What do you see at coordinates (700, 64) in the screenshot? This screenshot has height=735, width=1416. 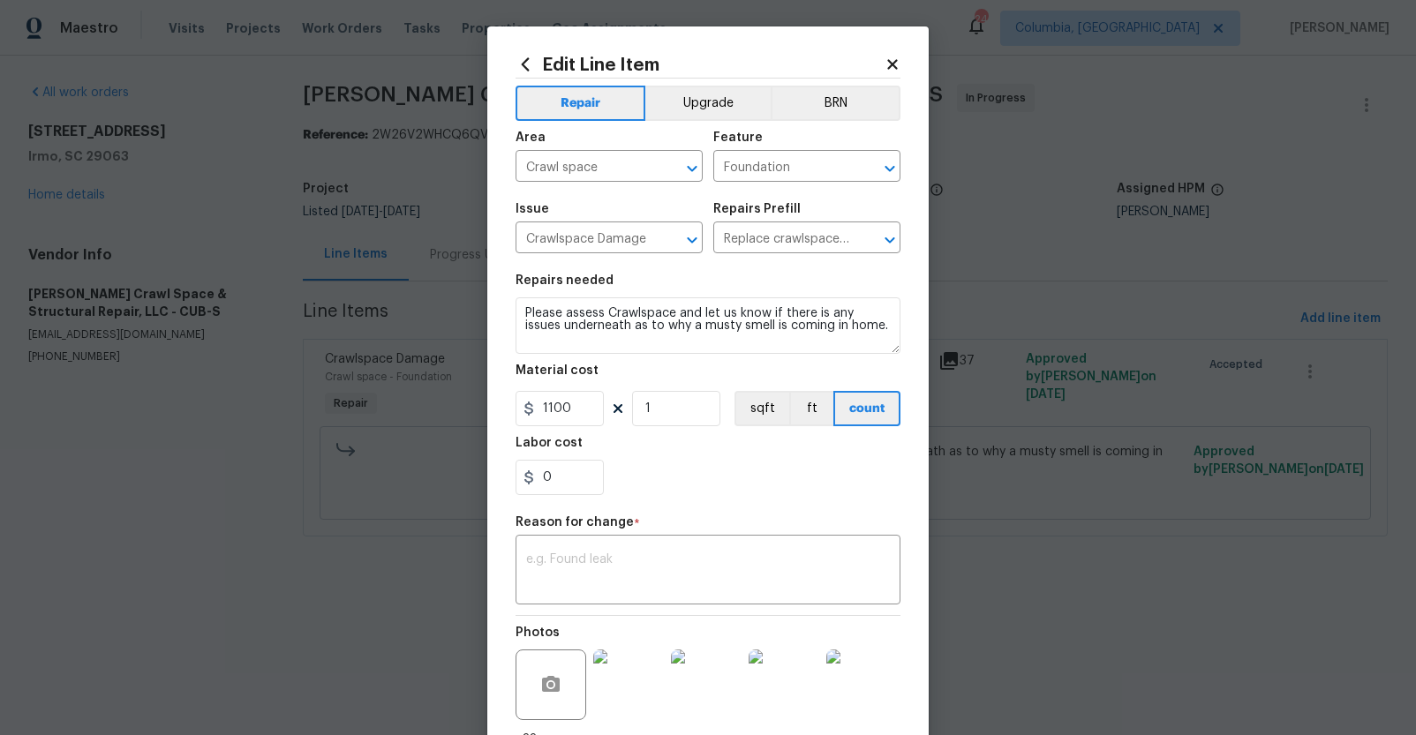 I see `h2: Edit Line Item` at bounding box center [700, 64].